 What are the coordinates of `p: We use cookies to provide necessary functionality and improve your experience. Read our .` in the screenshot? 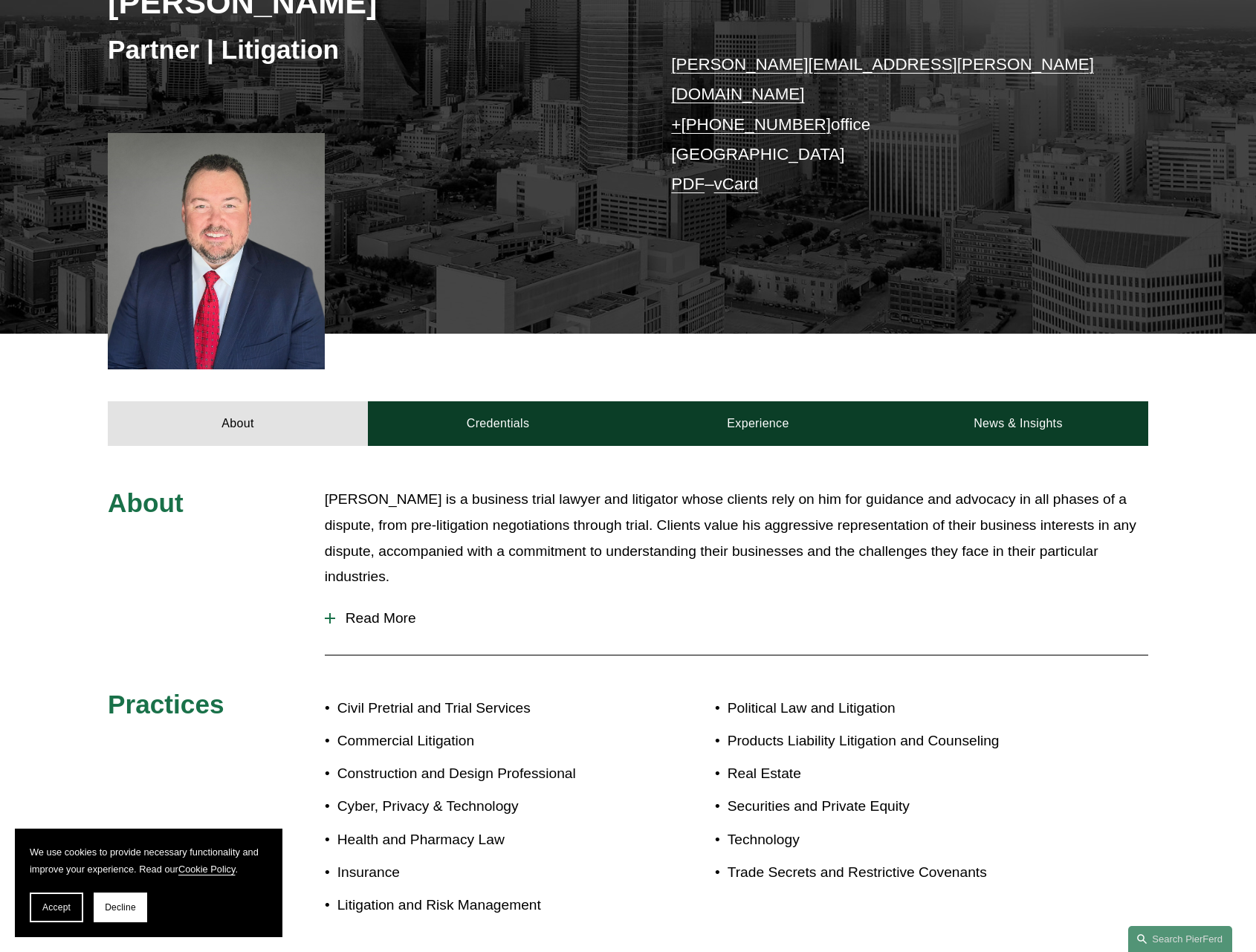 It's located at (149, 861).